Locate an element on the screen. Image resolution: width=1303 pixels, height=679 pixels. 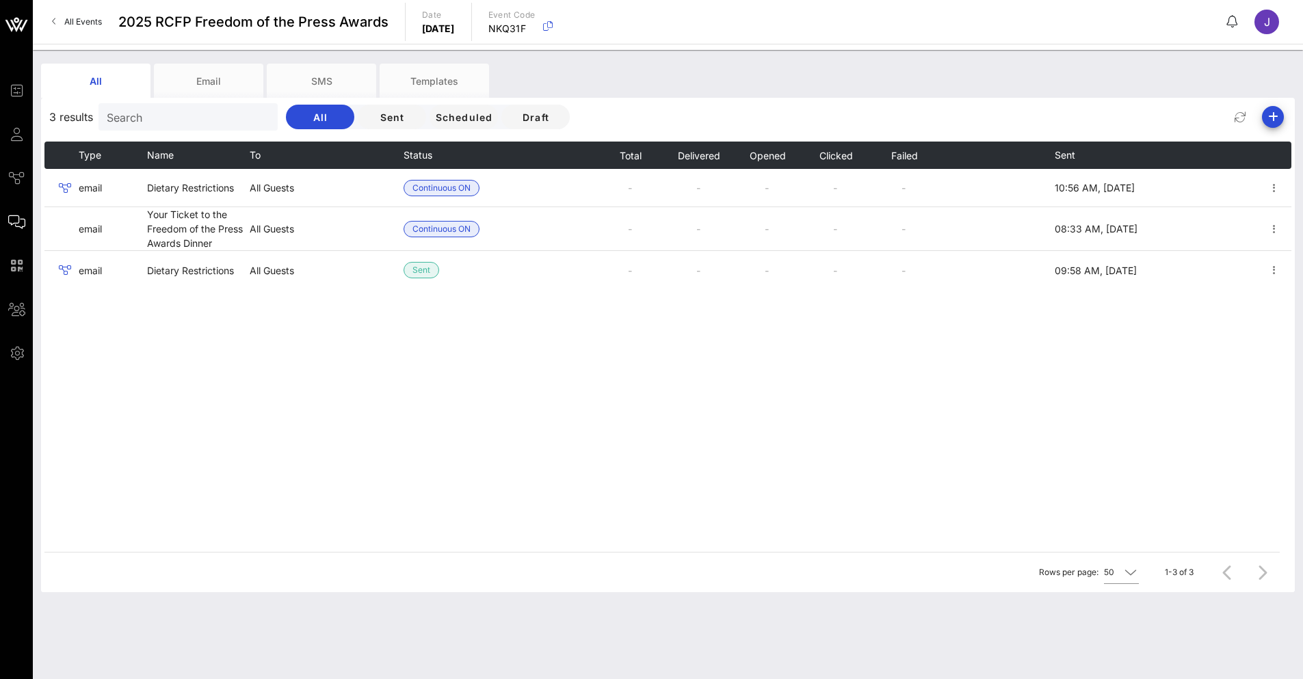
div: Templates is located at coordinates (434, 81).